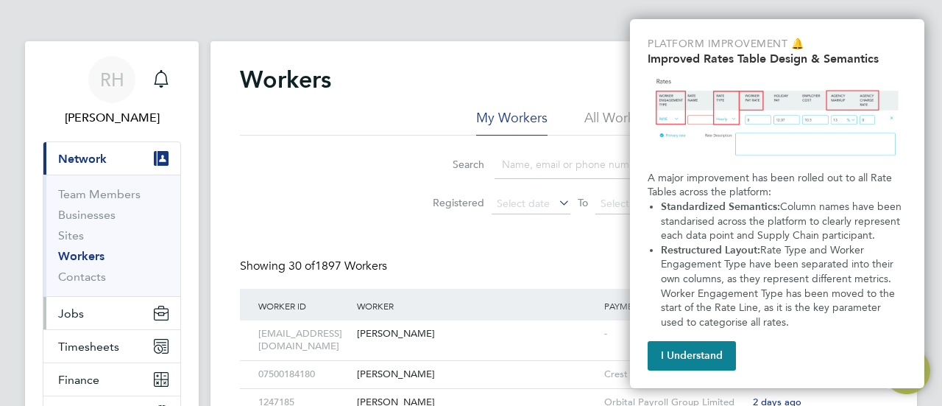 The width and height of the screenshot is (942, 406). I want to click on span: Finance, so click(79, 379).